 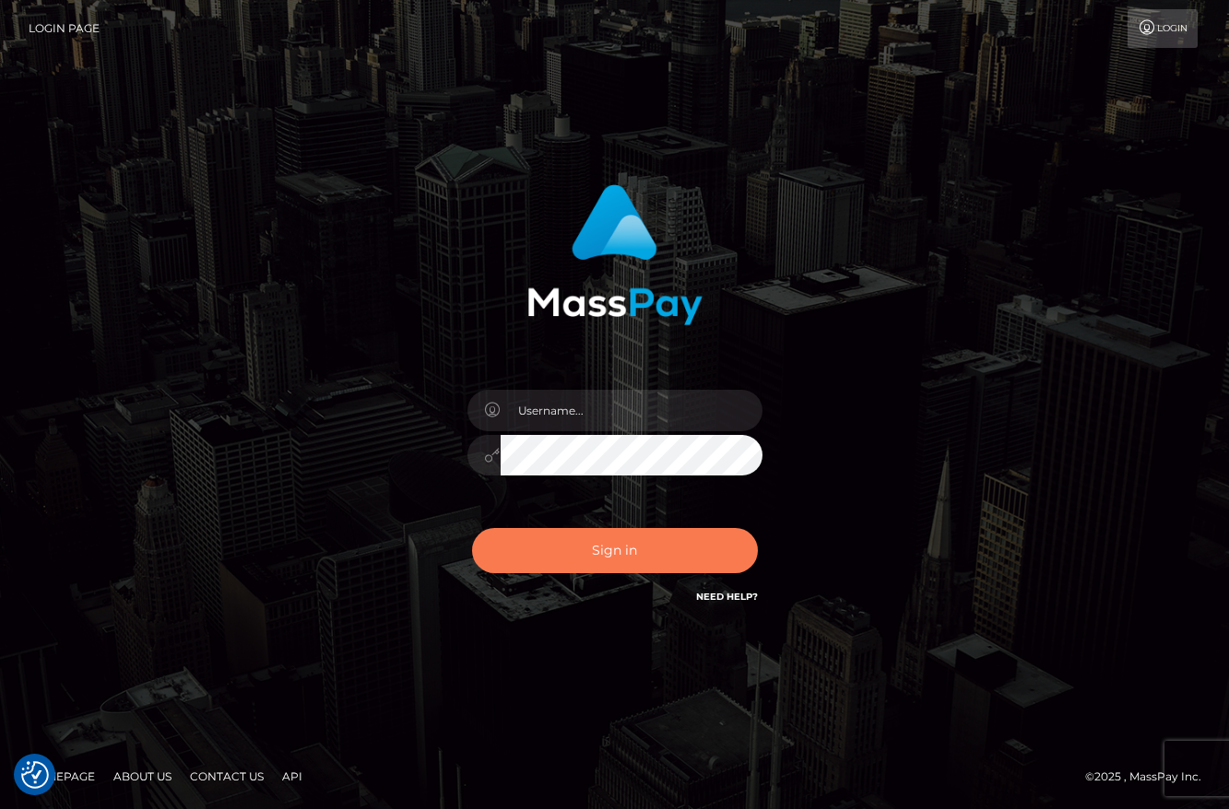 What do you see at coordinates (35, 775) in the screenshot?
I see `img: Revisit consent button` at bounding box center [35, 775].